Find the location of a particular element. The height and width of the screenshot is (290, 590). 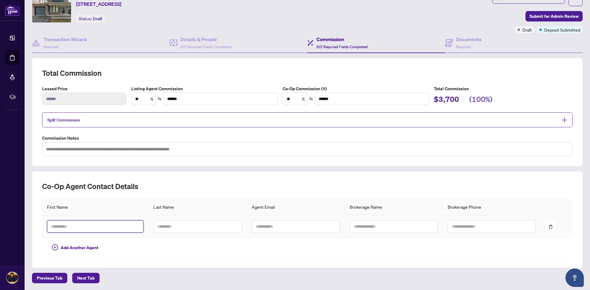

span: Next Tab is located at coordinates (86, 278).